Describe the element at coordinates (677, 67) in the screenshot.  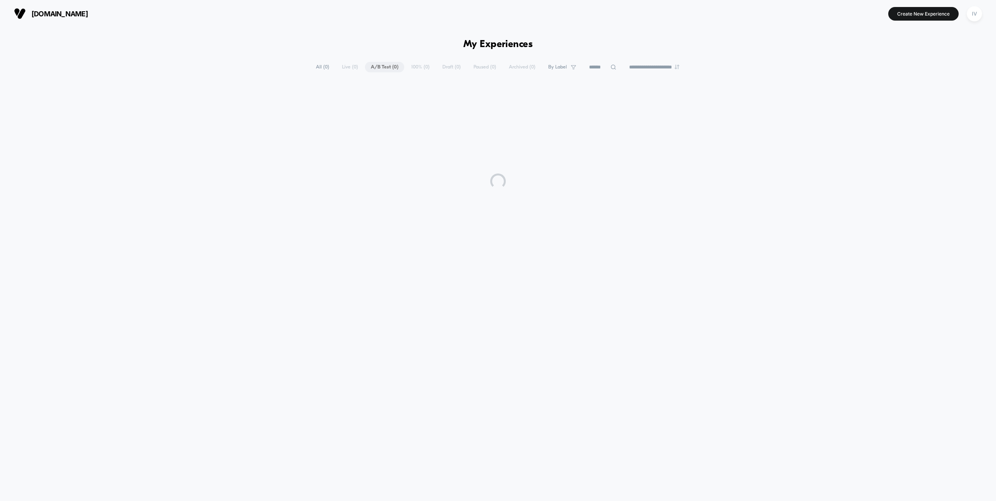
I see `img: end` at that location.